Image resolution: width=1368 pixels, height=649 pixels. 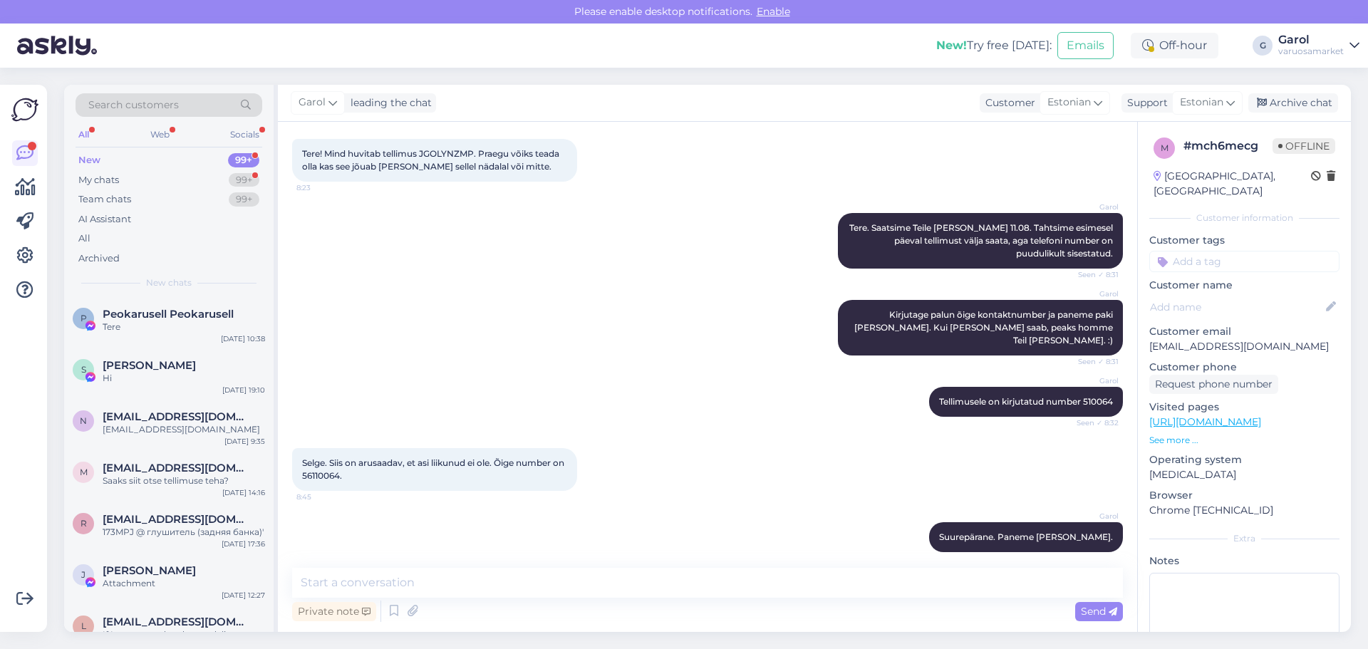 What do you see at coordinates (25, 110) in the screenshot?
I see `img: Askly Logo` at bounding box center [25, 110].